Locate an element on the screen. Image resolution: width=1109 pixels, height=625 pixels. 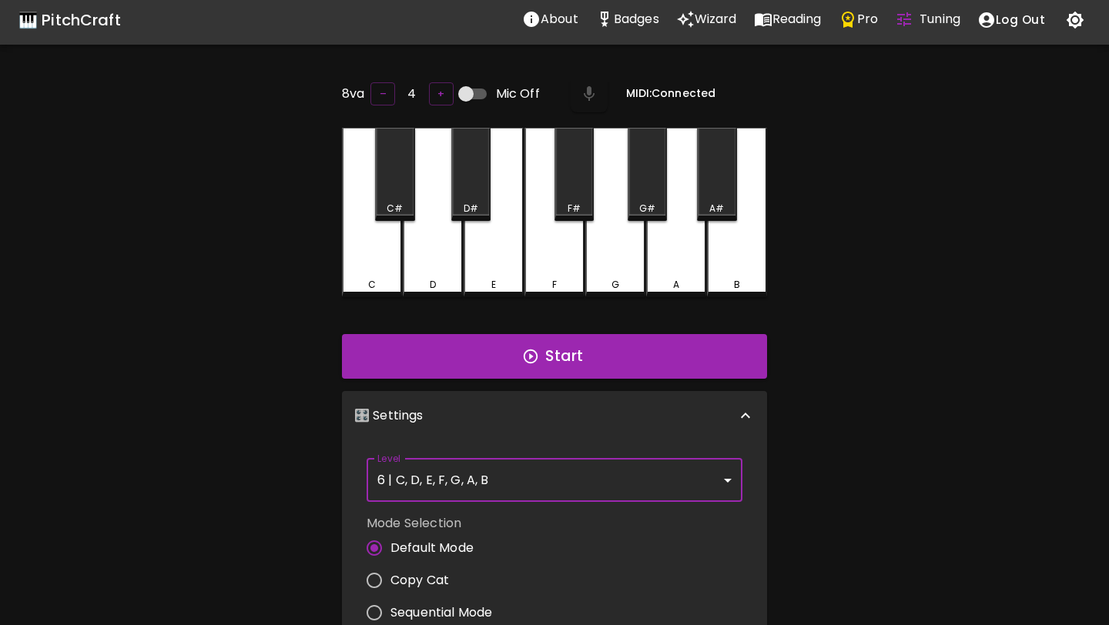
a: Pro is located at coordinates (858, 20).